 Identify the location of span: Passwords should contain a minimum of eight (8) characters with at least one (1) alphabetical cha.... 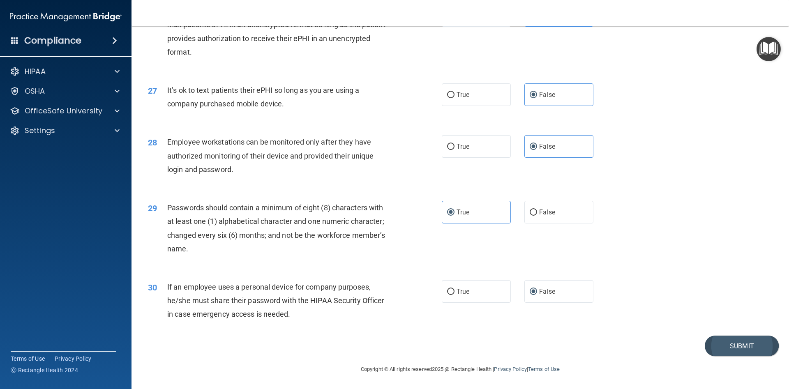
(276, 228).